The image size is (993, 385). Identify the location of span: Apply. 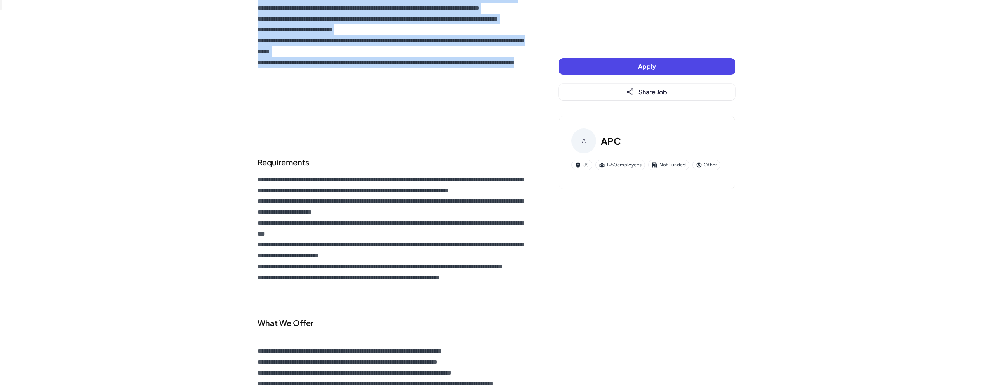
(647, 66).